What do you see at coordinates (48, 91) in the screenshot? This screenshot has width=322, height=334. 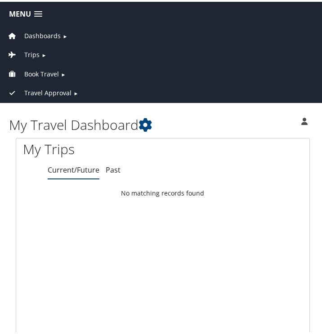 I see `span: Travel Approval` at bounding box center [48, 91].